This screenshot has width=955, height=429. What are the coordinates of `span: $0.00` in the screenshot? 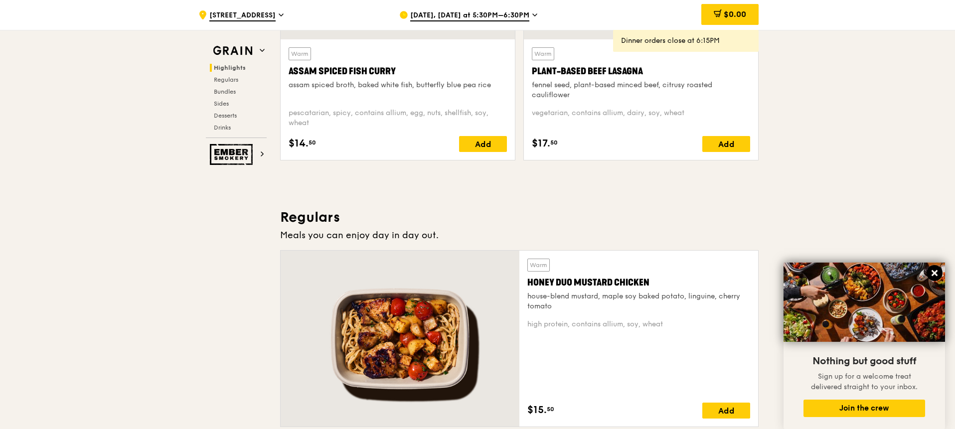 It's located at (735, 14).